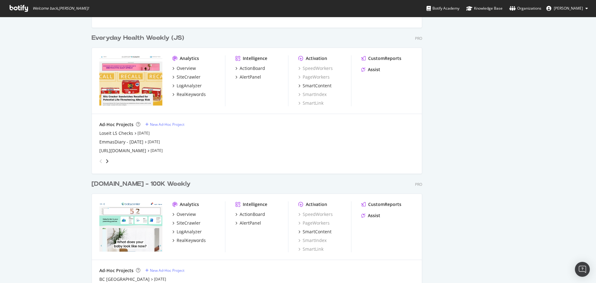 The image size is (596, 283). I want to click on img: babycenter.com, so click(131, 226).